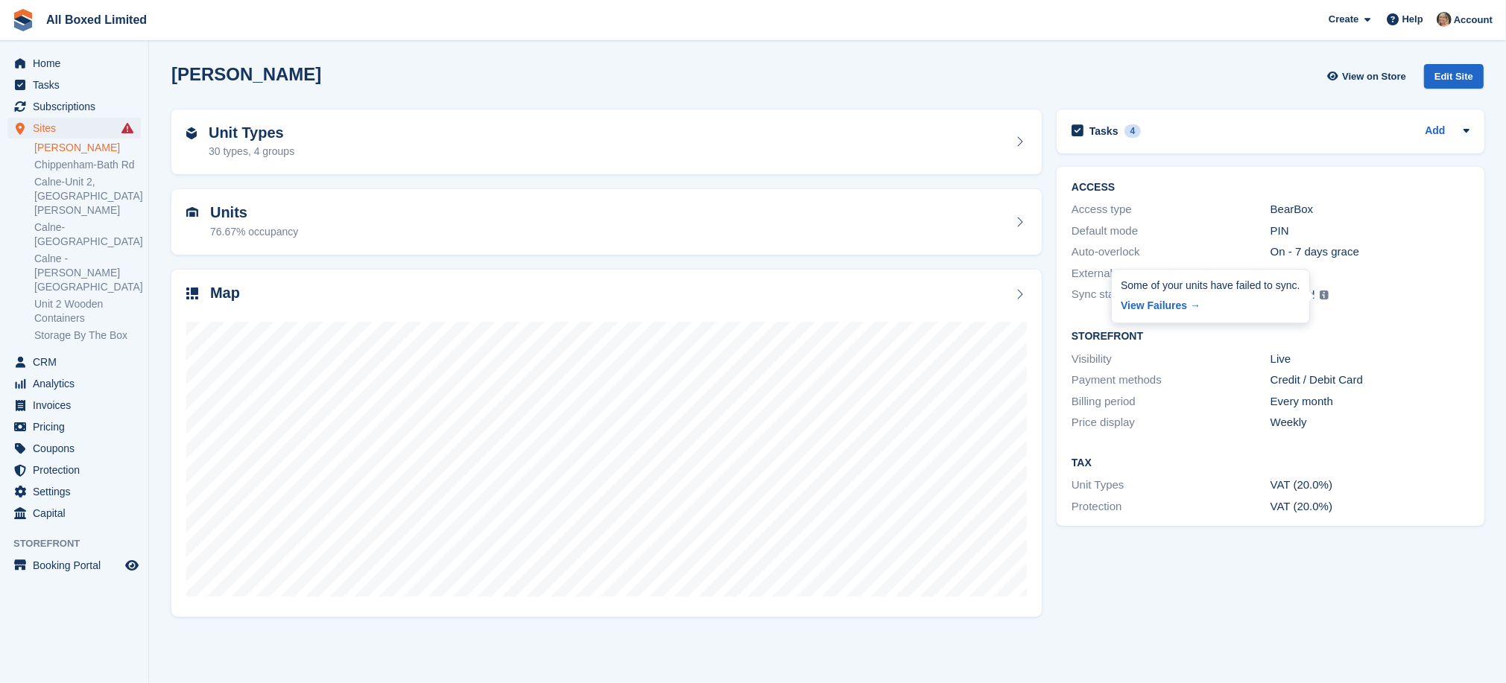 The height and width of the screenshot is (683, 1506). What do you see at coordinates (78, 566) in the screenshot?
I see `span: Booking Portal` at bounding box center [78, 566].